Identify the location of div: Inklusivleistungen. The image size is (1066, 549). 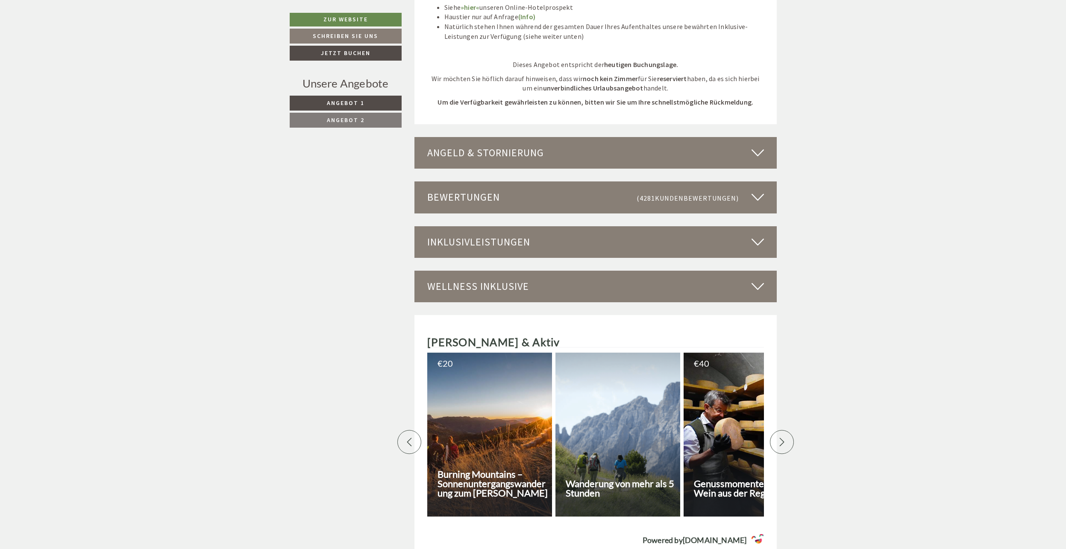
(596, 242).